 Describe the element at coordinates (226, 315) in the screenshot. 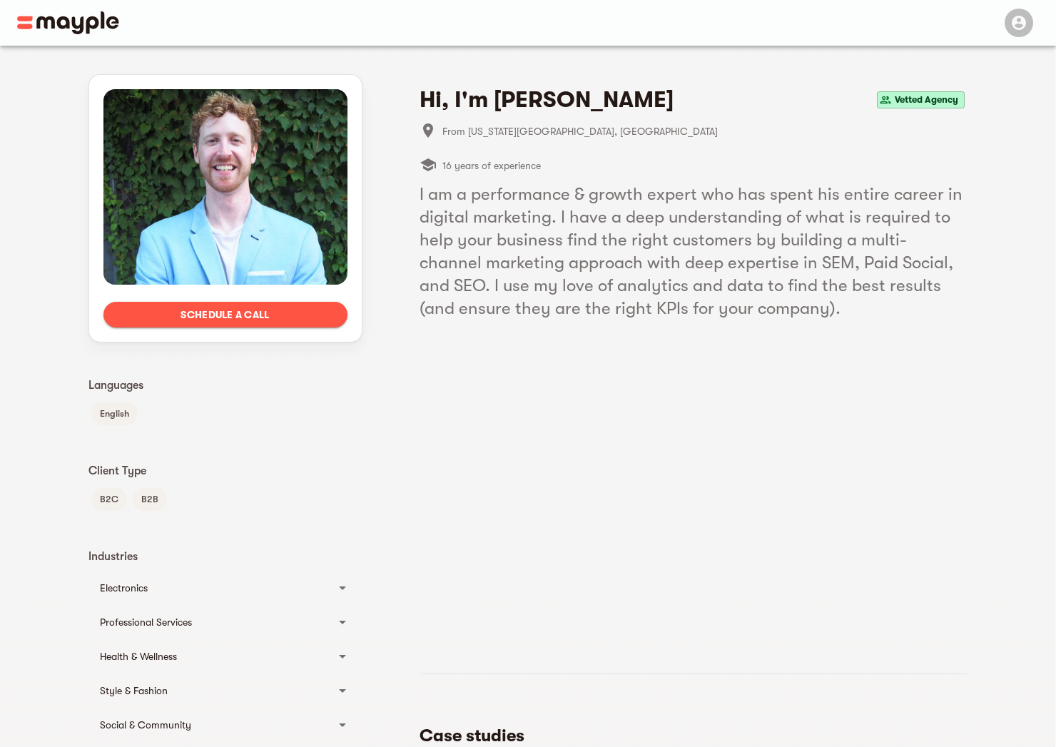

I see `button: Schedule a call` at that location.